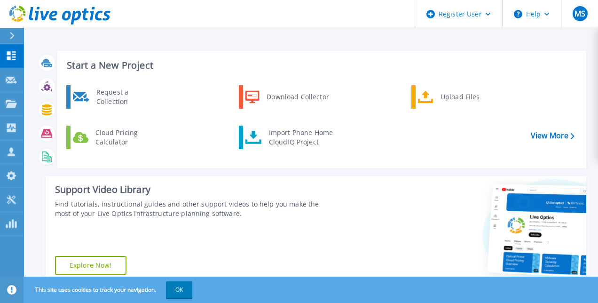 This screenshot has height=303, width=598. Describe the element at coordinates (196, 209) in the screenshot. I see `div: Find tutorials, instructional guides and other support videos to help you make the most of your L...` at that location.